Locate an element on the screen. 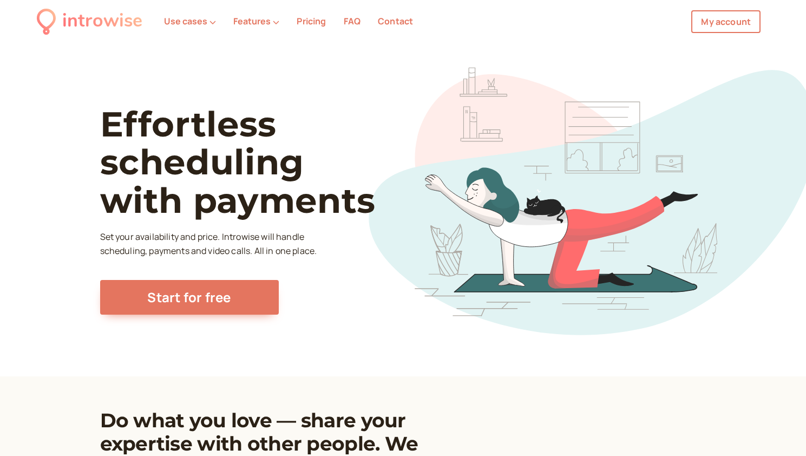 This screenshot has height=456, width=806. h1: Effortless scheduling with payments is located at coordinates (257, 162).